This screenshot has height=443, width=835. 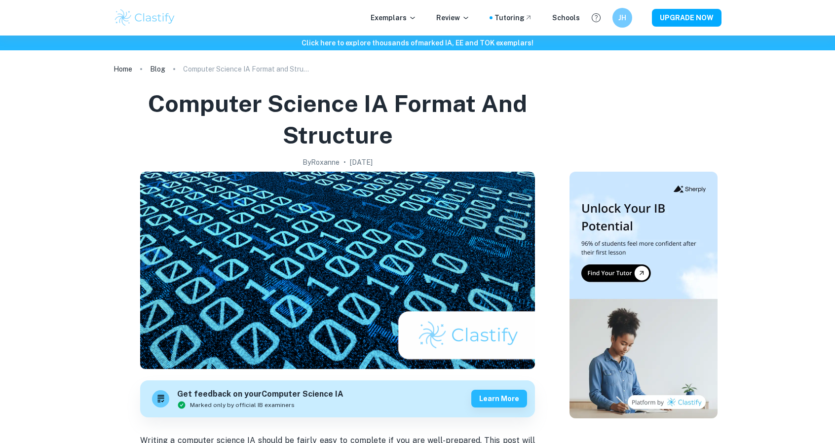 What do you see at coordinates (499, 399) in the screenshot?
I see `button: Learn more` at bounding box center [499, 399].